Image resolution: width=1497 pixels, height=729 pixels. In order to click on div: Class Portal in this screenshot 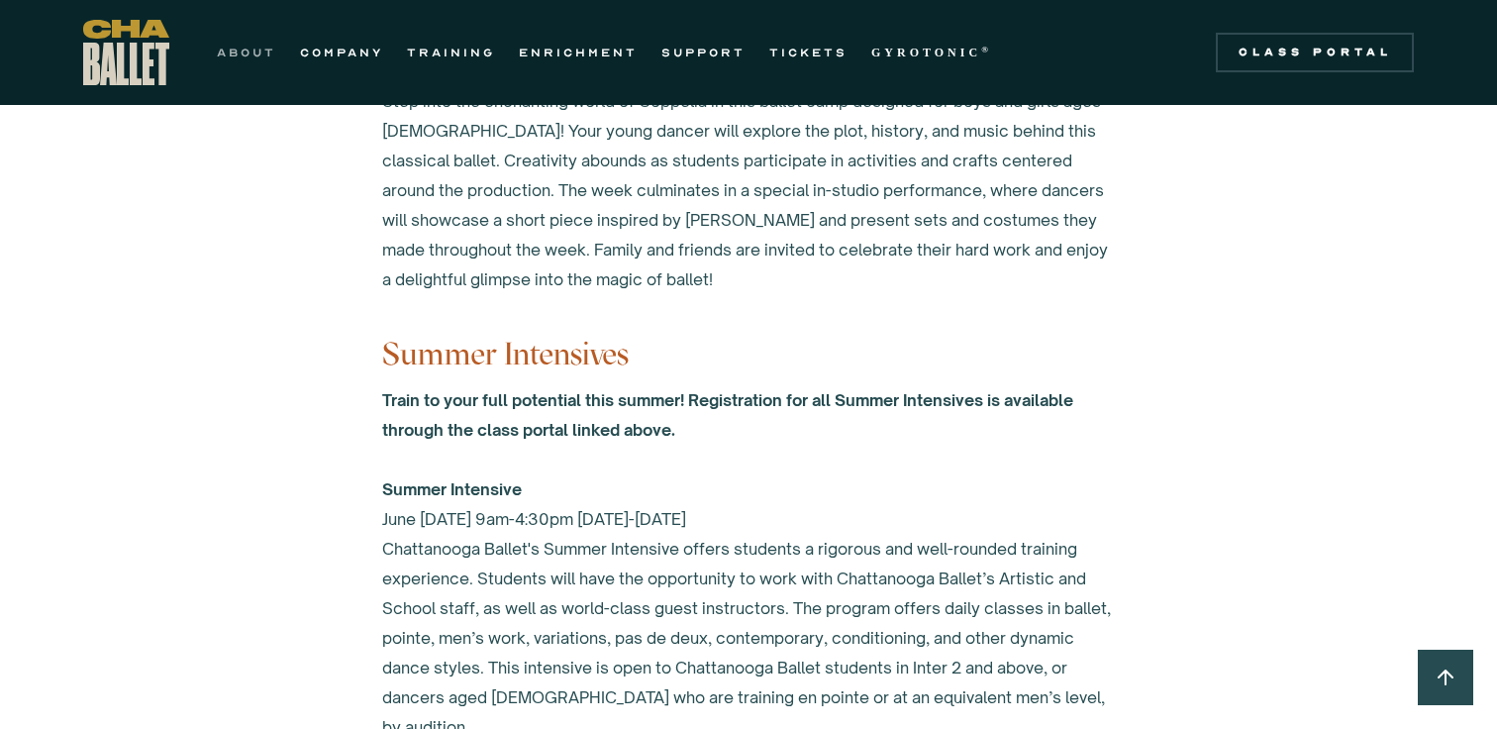, I will do `click(1315, 52)`.